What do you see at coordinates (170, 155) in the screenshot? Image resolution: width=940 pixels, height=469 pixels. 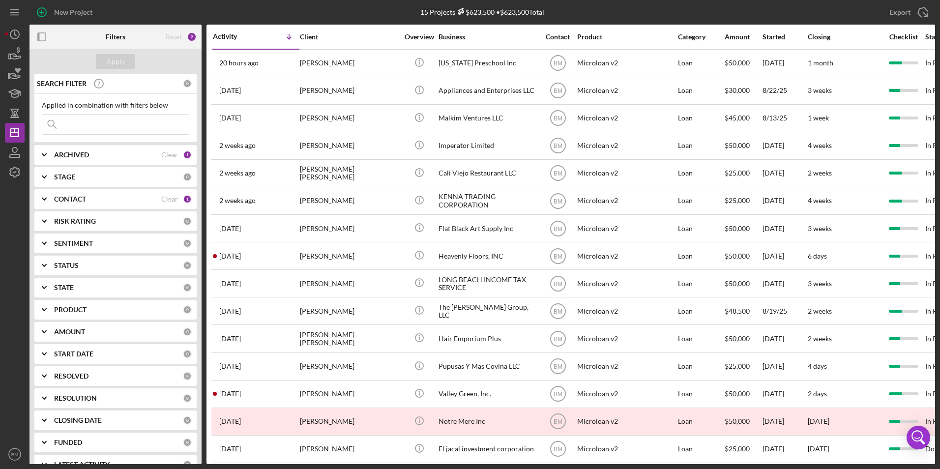 I see `div: Clear` at bounding box center [170, 155].